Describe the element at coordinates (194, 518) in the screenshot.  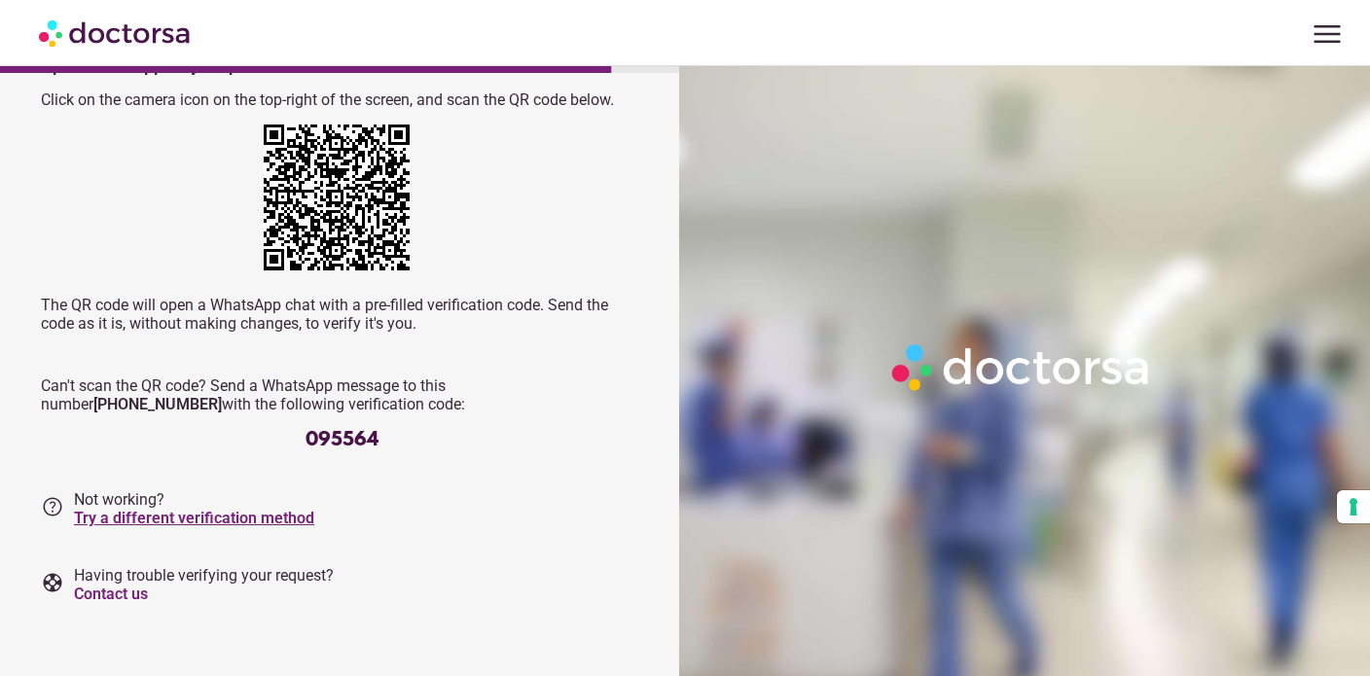
I see `a: Try a different verification method` at that location.